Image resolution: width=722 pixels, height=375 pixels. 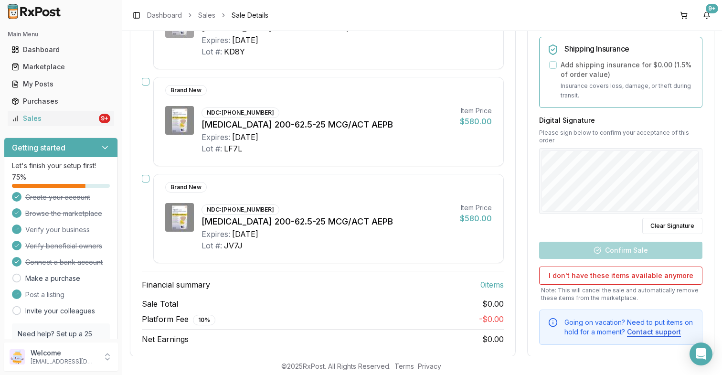 What do you see at coordinates (61, 118) in the screenshot?
I see `button: Sales9+` at bounding box center [61, 118].